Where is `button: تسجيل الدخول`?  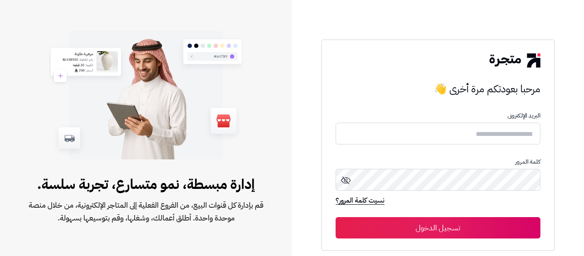
button: تسجيل الدخول is located at coordinates (438, 228).